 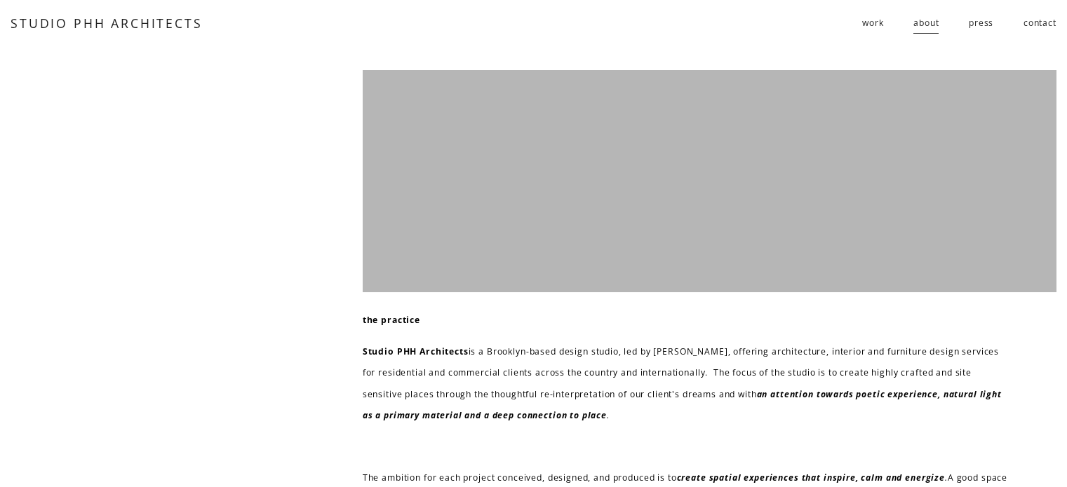 What do you see at coordinates (391, 320) in the screenshot?
I see `strong: the practice` at bounding box center [391, 320].